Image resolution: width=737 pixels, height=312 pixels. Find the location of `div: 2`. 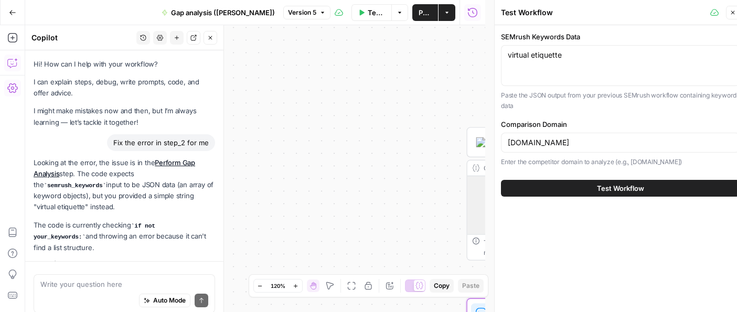

div: 2 is located at coordinates (484, 186).